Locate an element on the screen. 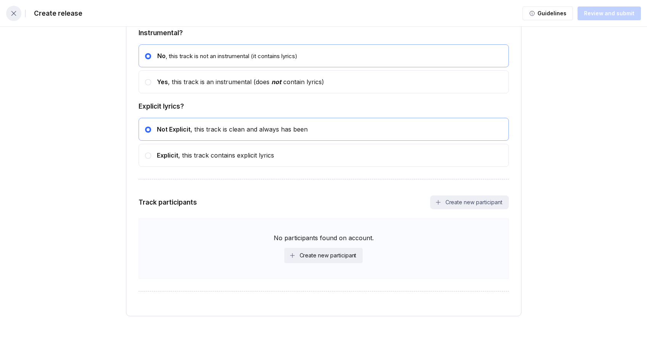 This screenshot has width=647, height=353. div: Track participants is located at coordinates (168, 202).